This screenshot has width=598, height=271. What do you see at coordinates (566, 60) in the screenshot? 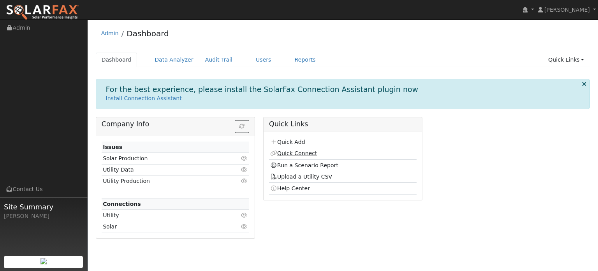
I see `a: Quick Links` at bounding box center [566, 60].